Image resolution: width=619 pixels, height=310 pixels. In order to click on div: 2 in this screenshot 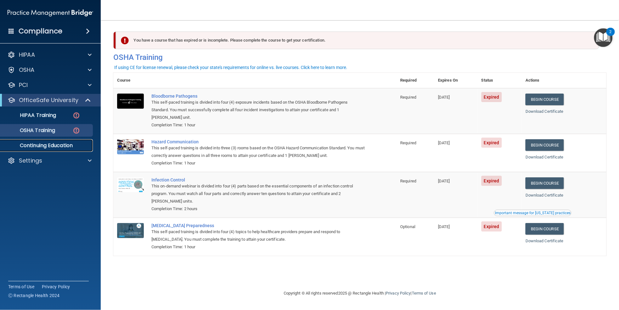, I will do `click(610, 36)`.